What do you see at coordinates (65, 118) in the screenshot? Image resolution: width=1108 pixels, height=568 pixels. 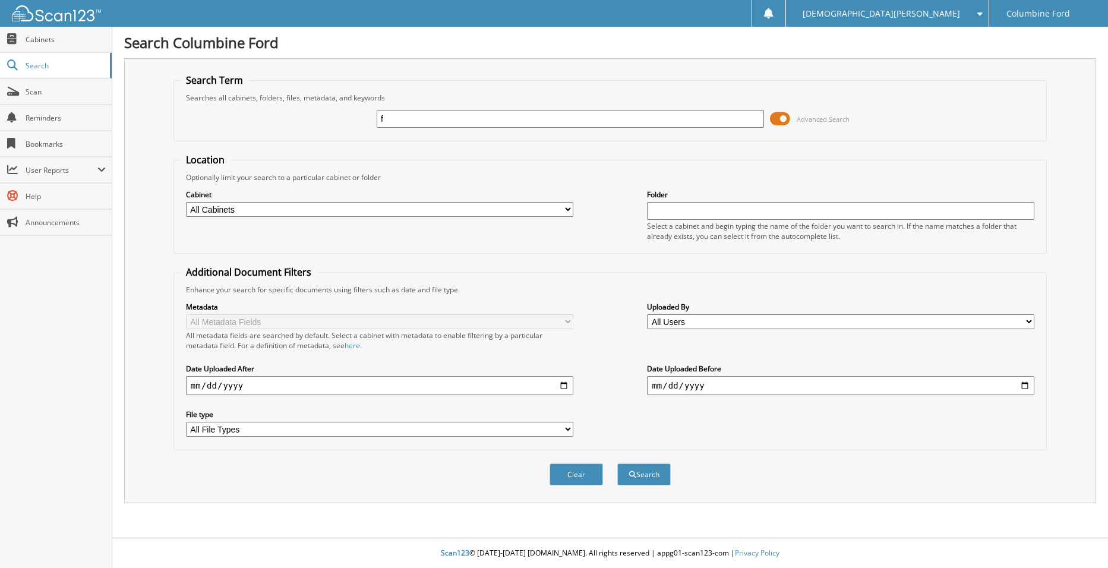 I see `span: Reminders` at bounding box center [65, 118].